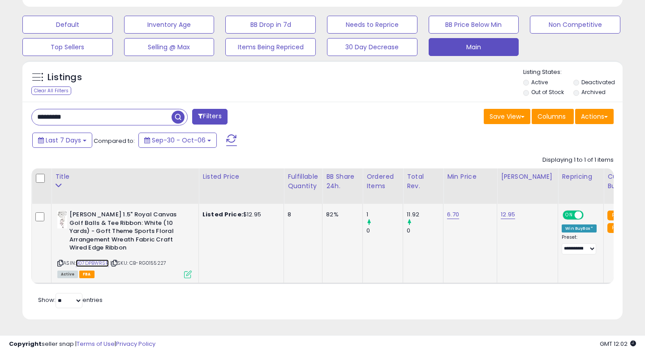 This screenshot has width=645, height=353. Describe the element at coordinates (618, 344) in the screenshot. I see `span: 2025-10-14 12:02 GMT` at that location.